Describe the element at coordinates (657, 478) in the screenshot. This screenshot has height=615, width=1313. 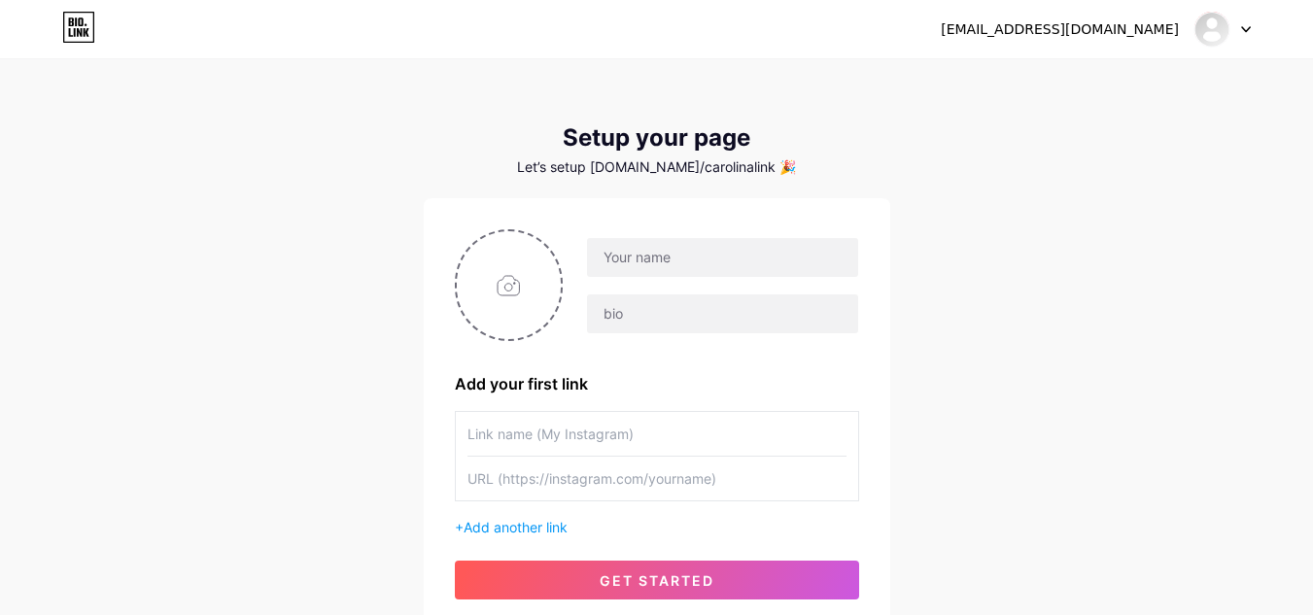
I see `input: URL (https://instagram.com/yourname)` at that location.